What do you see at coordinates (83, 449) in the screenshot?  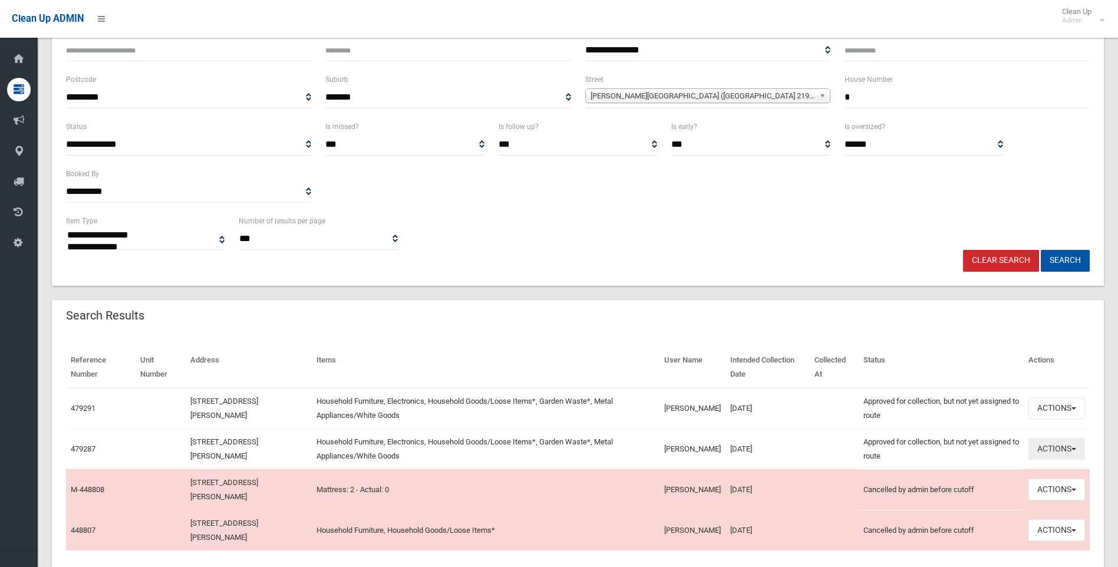 I see `a: 479287` at bounding box center [83, 449].